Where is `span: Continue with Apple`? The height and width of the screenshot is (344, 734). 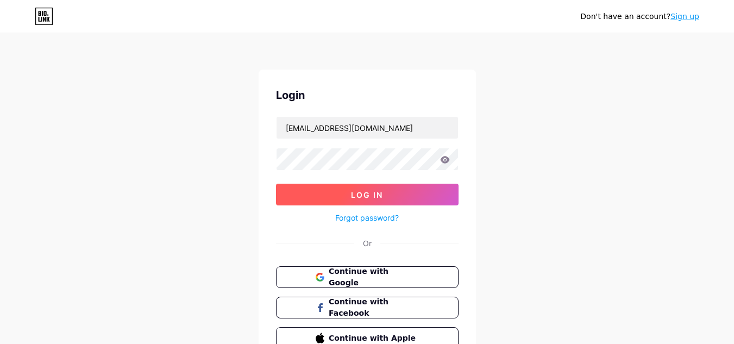
span: Continue with Apple is located at coordinates (373, 338).